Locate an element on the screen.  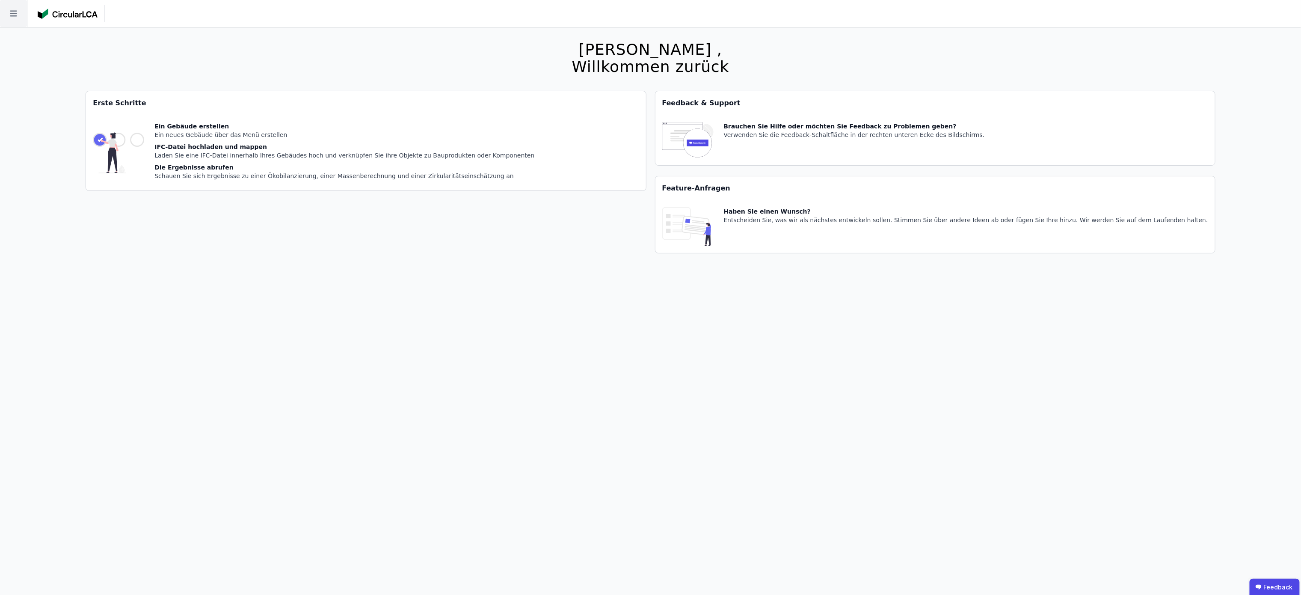
div: Erste Schritte is located at coordinates (366, 103).